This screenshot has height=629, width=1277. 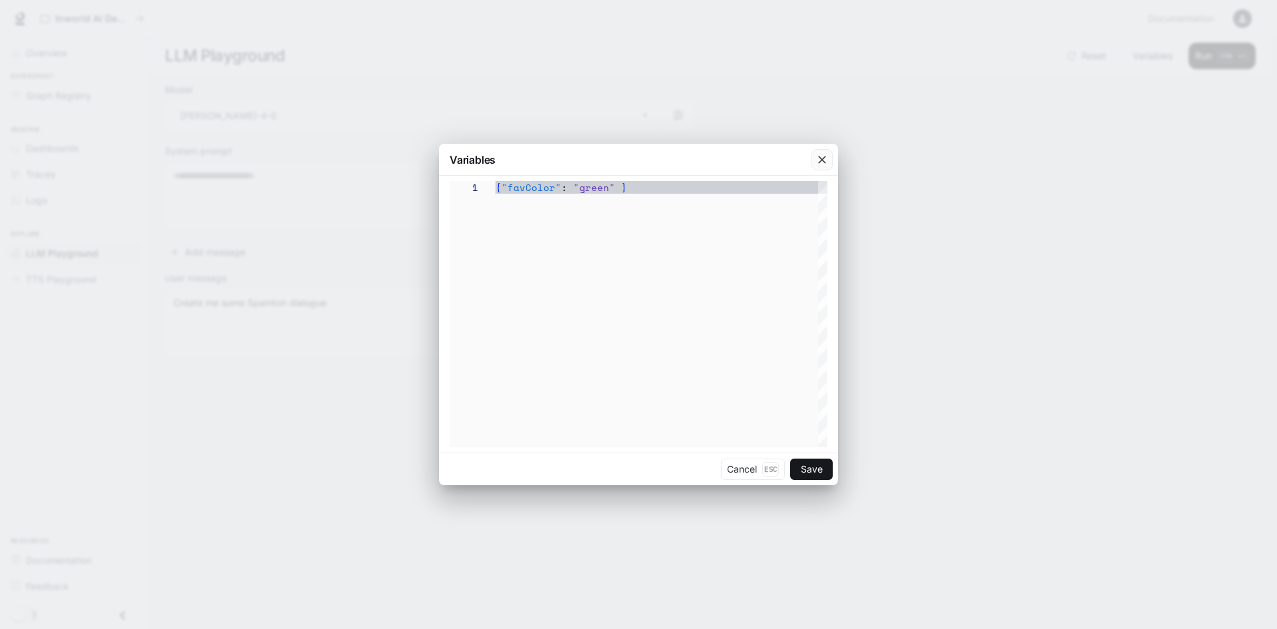 I want to click on button: Save, so click(x=812, y=469).